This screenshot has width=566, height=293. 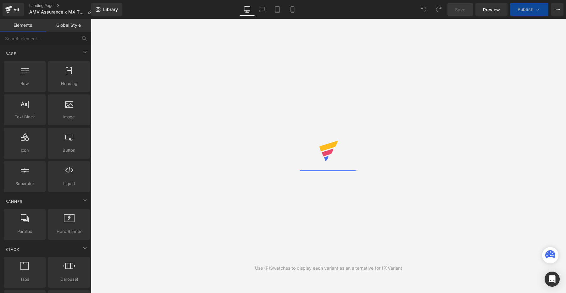 I want to click on a: Preview, so click(x=491, y=9).